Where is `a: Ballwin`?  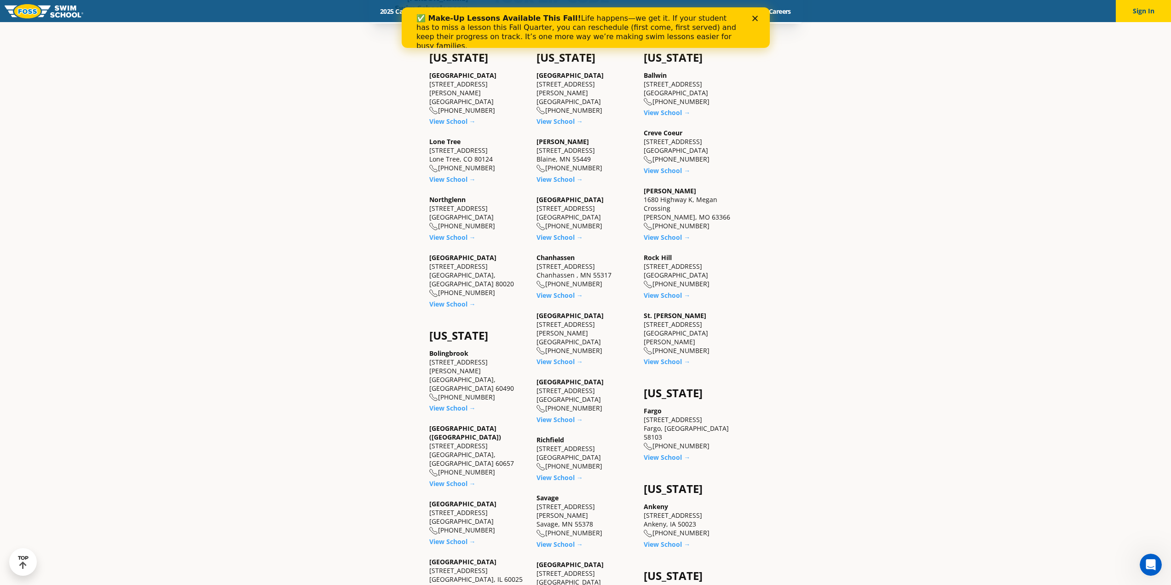
a: Ballwin is located at coordinates (655, 75).